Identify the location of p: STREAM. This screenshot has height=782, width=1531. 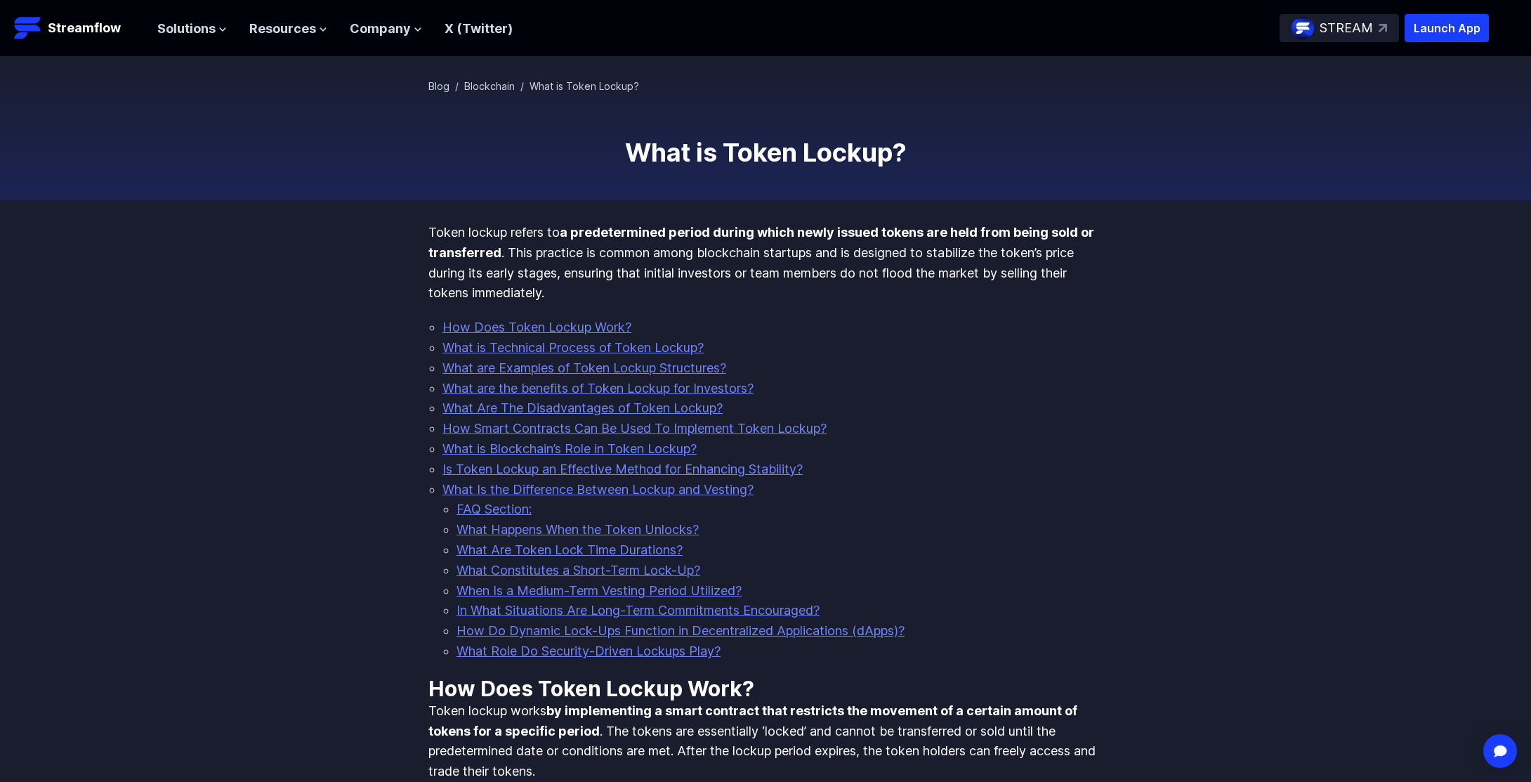
(1346, 28).